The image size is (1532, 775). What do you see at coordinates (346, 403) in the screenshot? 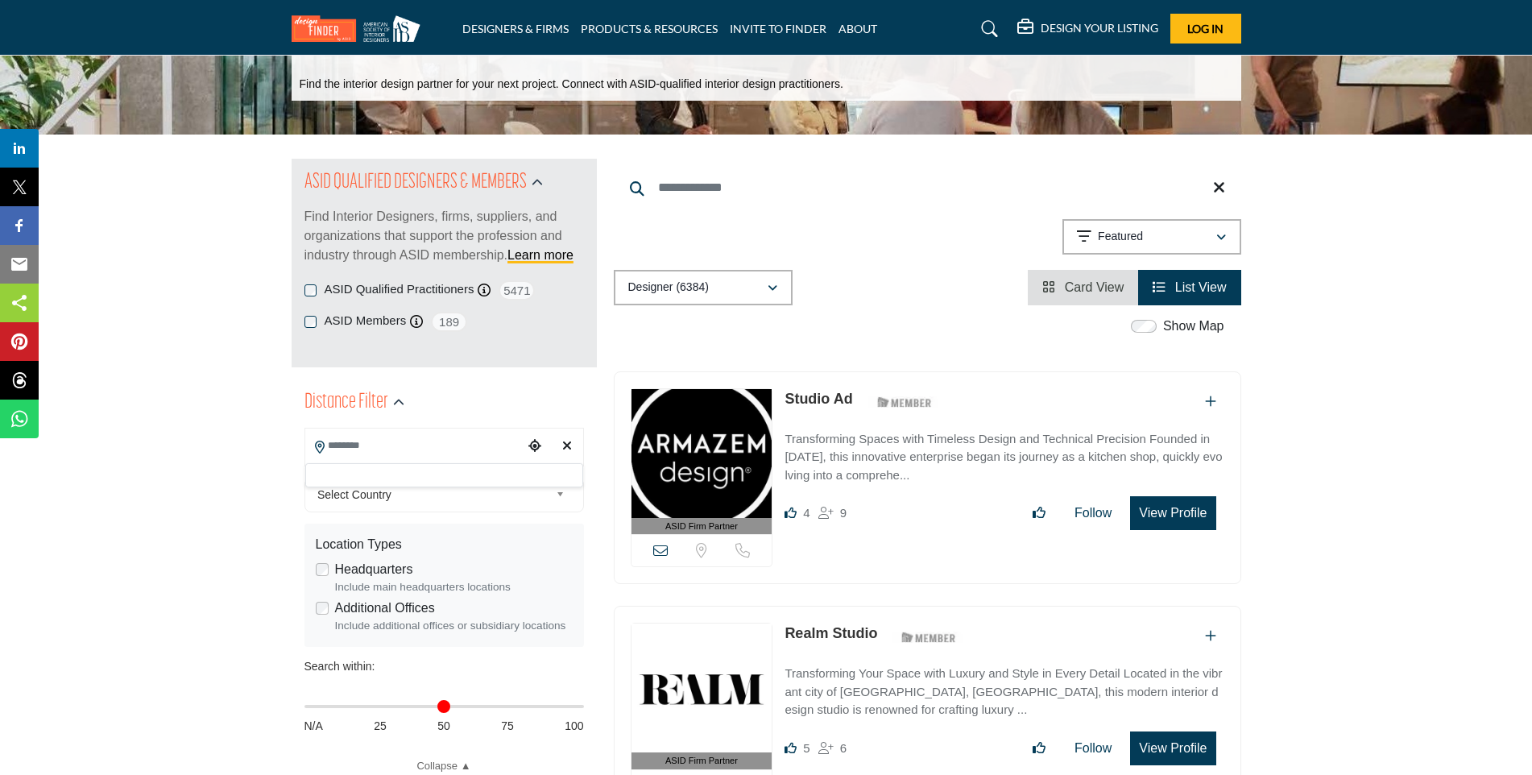
I see `h2: Distance Filter` at bounding box center [346, 403].